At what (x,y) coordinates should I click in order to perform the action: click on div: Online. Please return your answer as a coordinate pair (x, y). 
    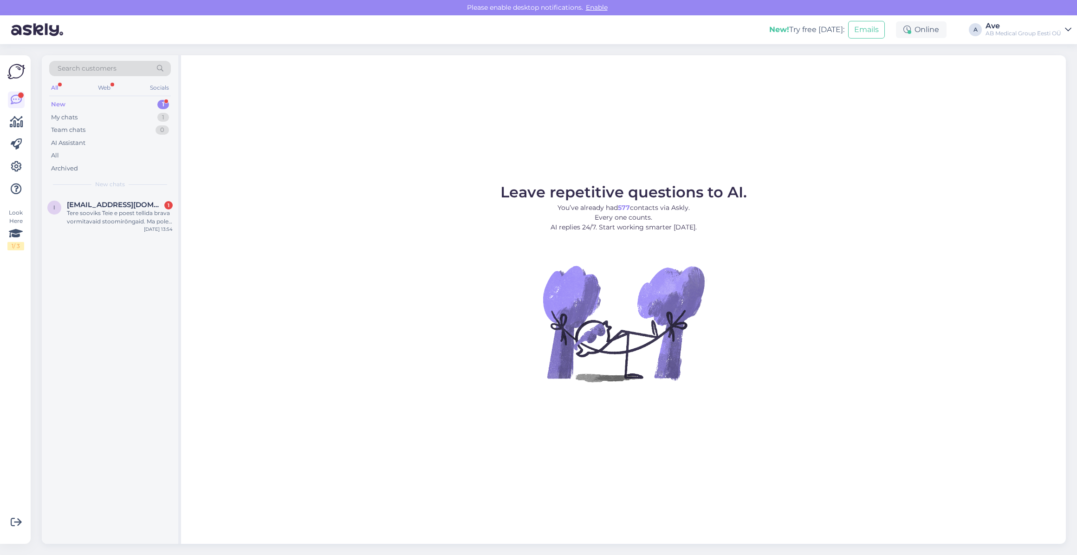
    Looking at the image, I should click on (921, 30).